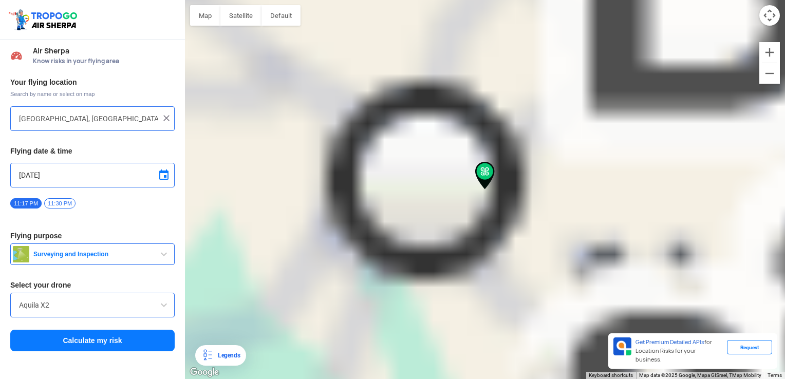  I want to click on span: Know risks in your flying area, so click(104, 61).